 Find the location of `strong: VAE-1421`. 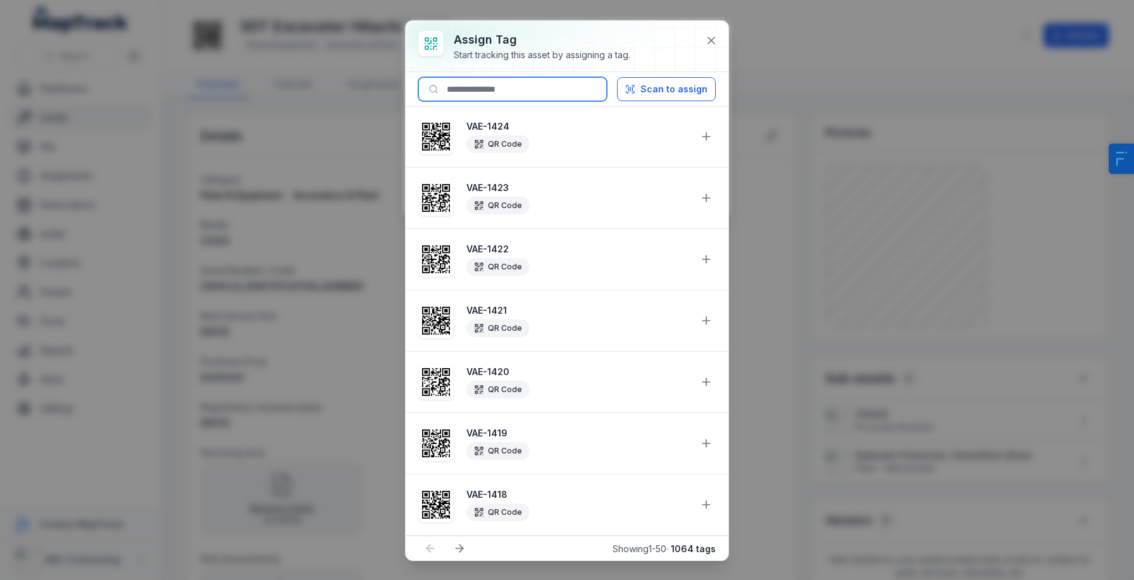

strong: VAE-1421 is located at coordinates (578, 311).